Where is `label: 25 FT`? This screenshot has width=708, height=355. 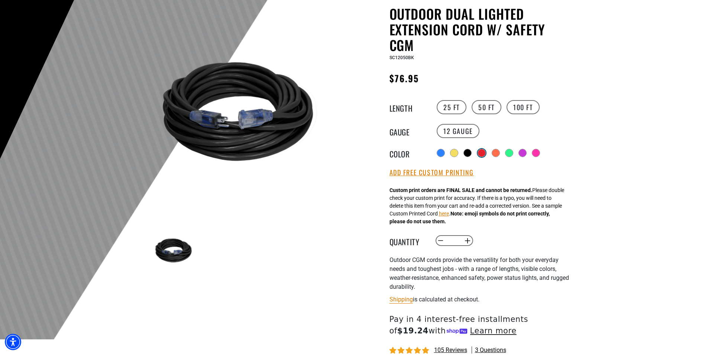
label: 25 FT is located at coordinates (452, 107).